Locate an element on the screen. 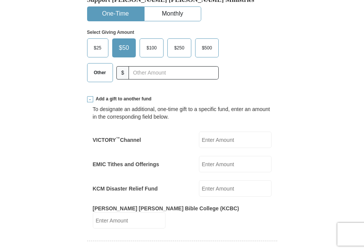  label: VICTORY Channel is located at coordinates (117, 140).